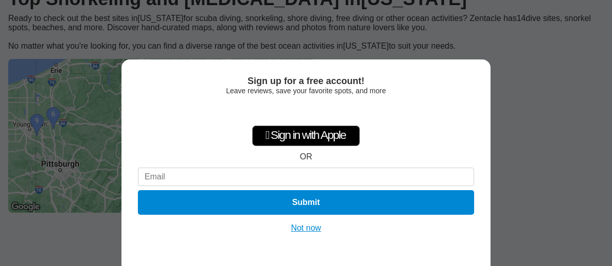 The image size is (612, 266). What do you see at coordinates (306, 81) in the screenshot?
I see `div: Sign up for a free account!` at bounding box center [306, 81].